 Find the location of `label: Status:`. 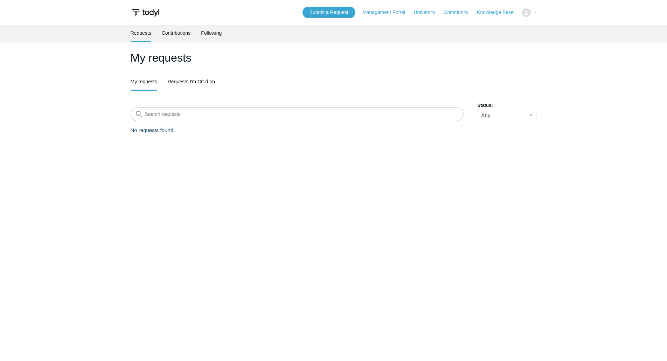

label: Status: is located at coordinates (507, 105).